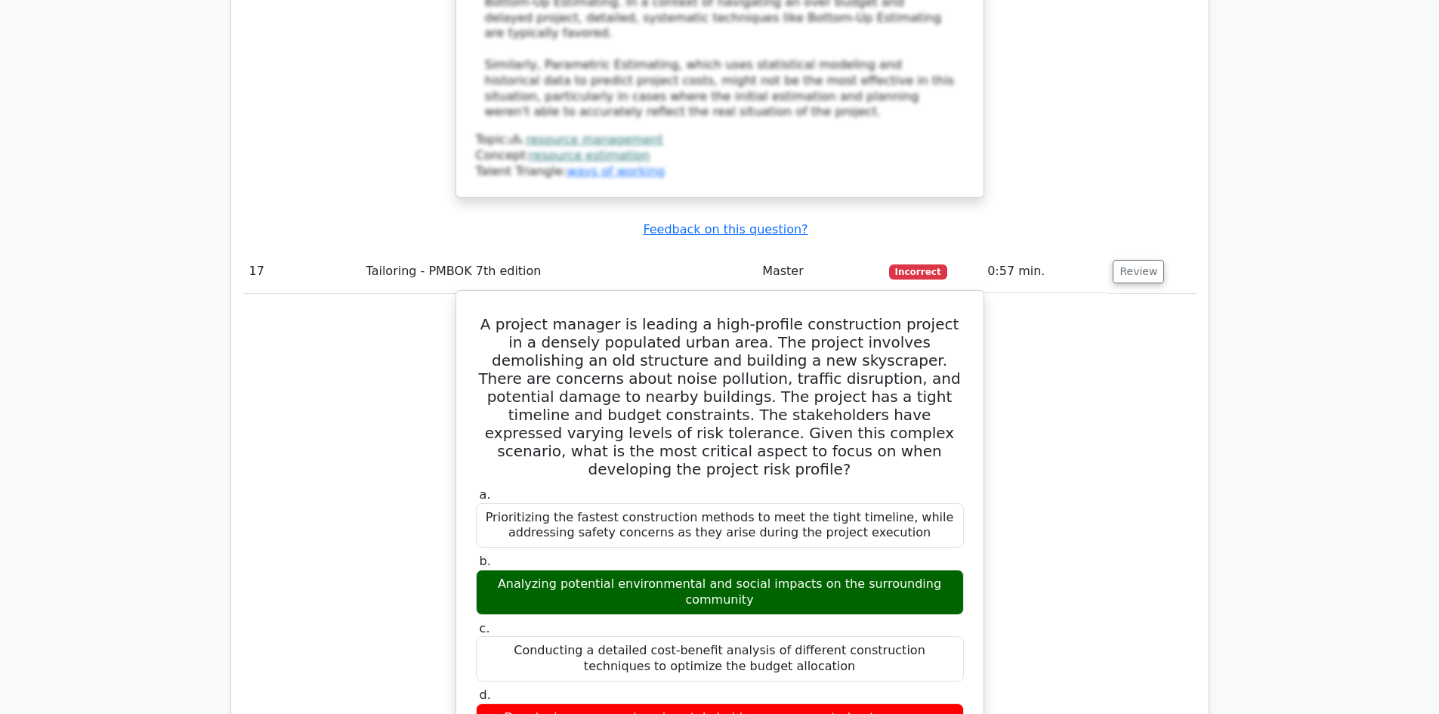  I want to click on div: Analyzing potential environmental and social impacts on the surrounding community, so click(720, 592).